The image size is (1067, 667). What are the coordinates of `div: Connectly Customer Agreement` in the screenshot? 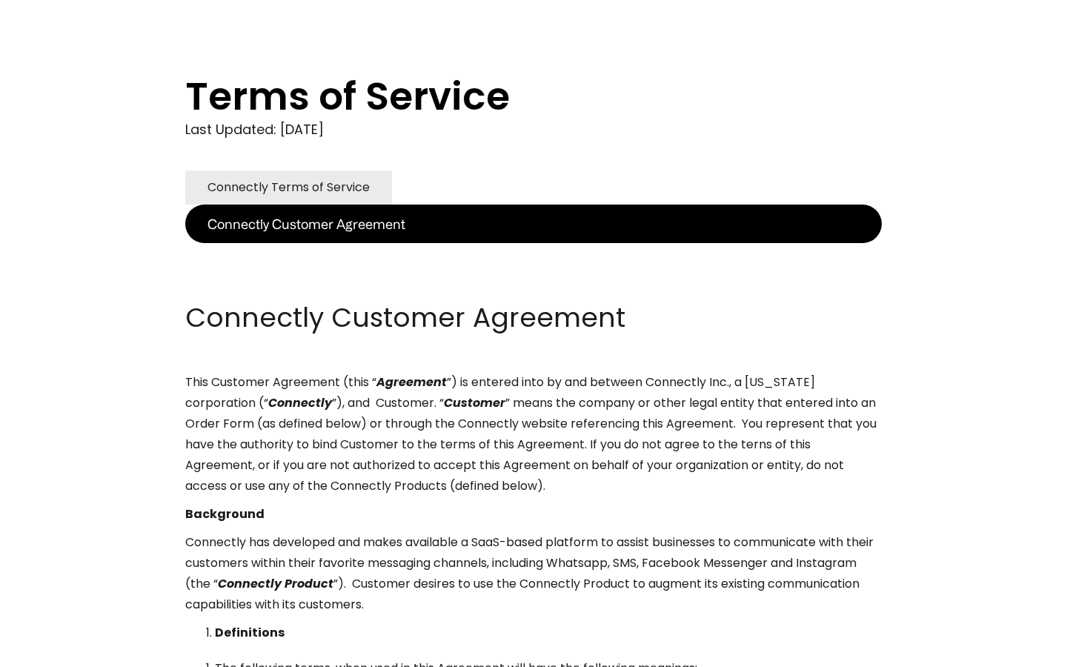 It's located at (306, 224).